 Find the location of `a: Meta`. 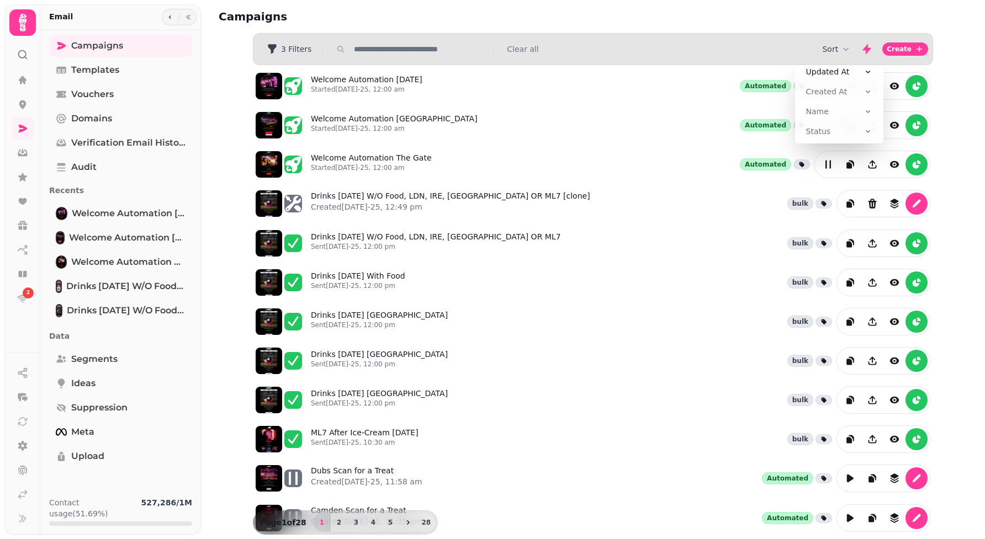

a: Meta is located at coordinates (120, 432).